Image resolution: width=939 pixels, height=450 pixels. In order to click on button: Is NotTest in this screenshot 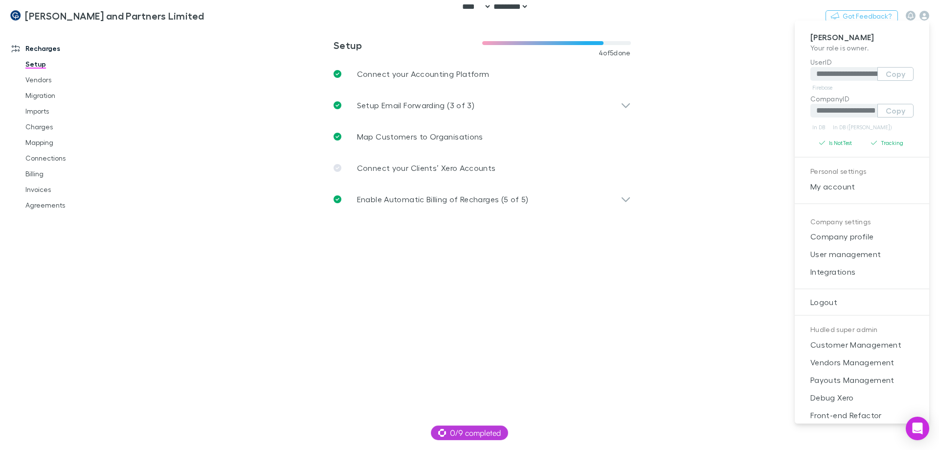, I will do `click(837, 143)`.